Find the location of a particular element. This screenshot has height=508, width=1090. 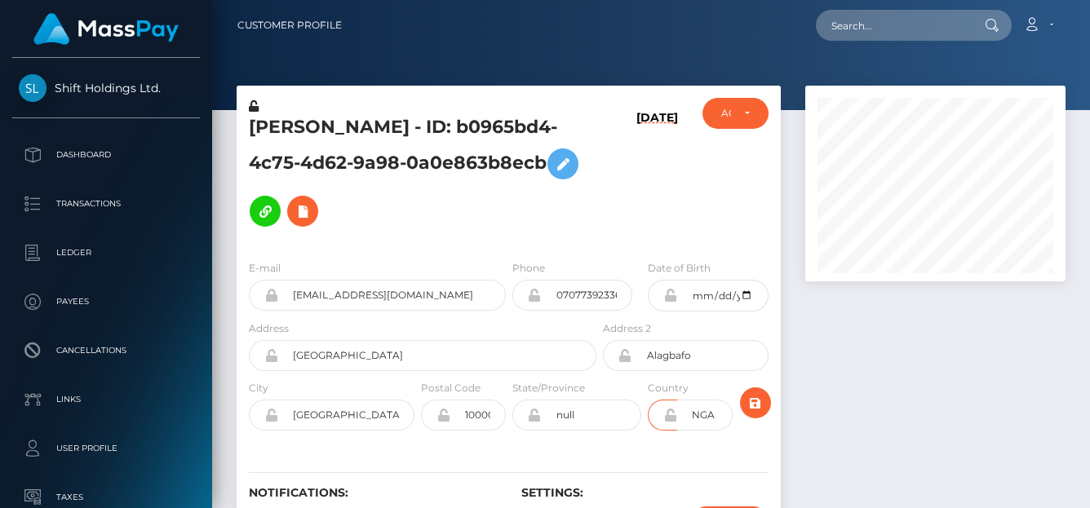

p: Cancellations is located at coordinates (106, 351).